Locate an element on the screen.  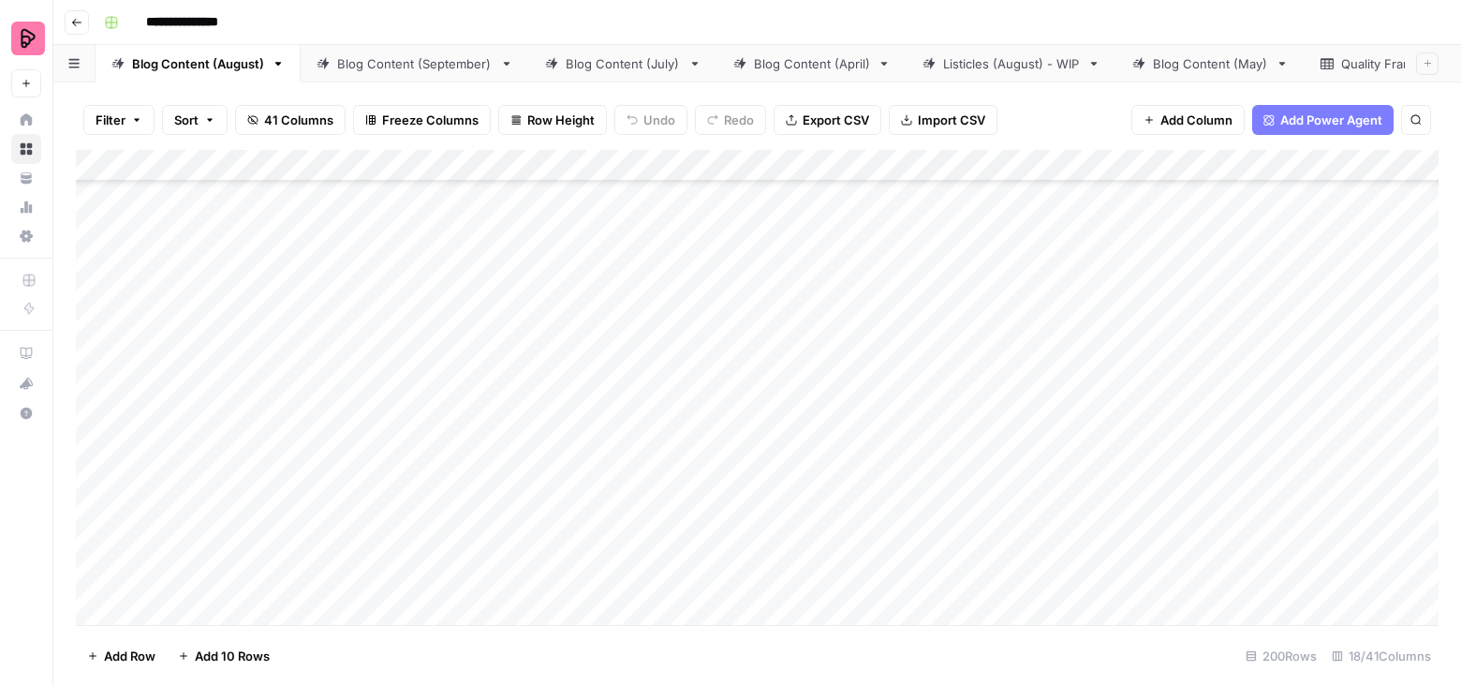
span: Redo is located at coordinates (739, 120).